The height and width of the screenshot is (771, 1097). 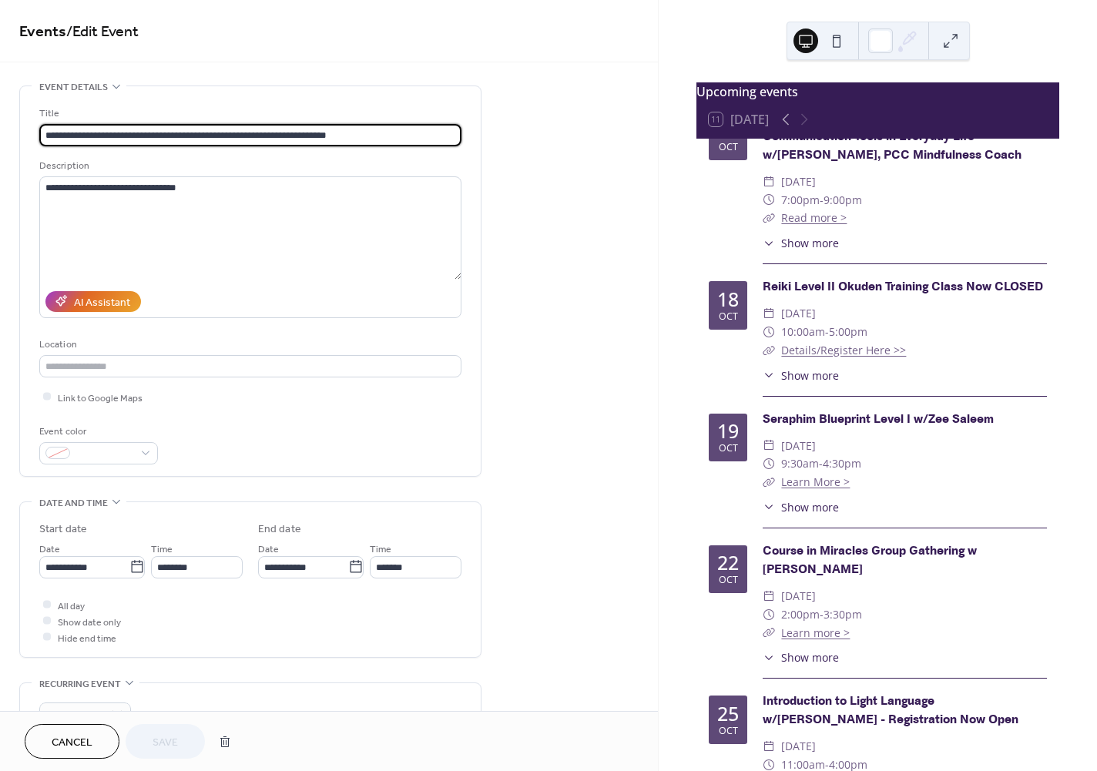 What do you see at coordinates (72, 741) in the screenshot?
I see `button: Cancel` at bounding box center [72, 741].